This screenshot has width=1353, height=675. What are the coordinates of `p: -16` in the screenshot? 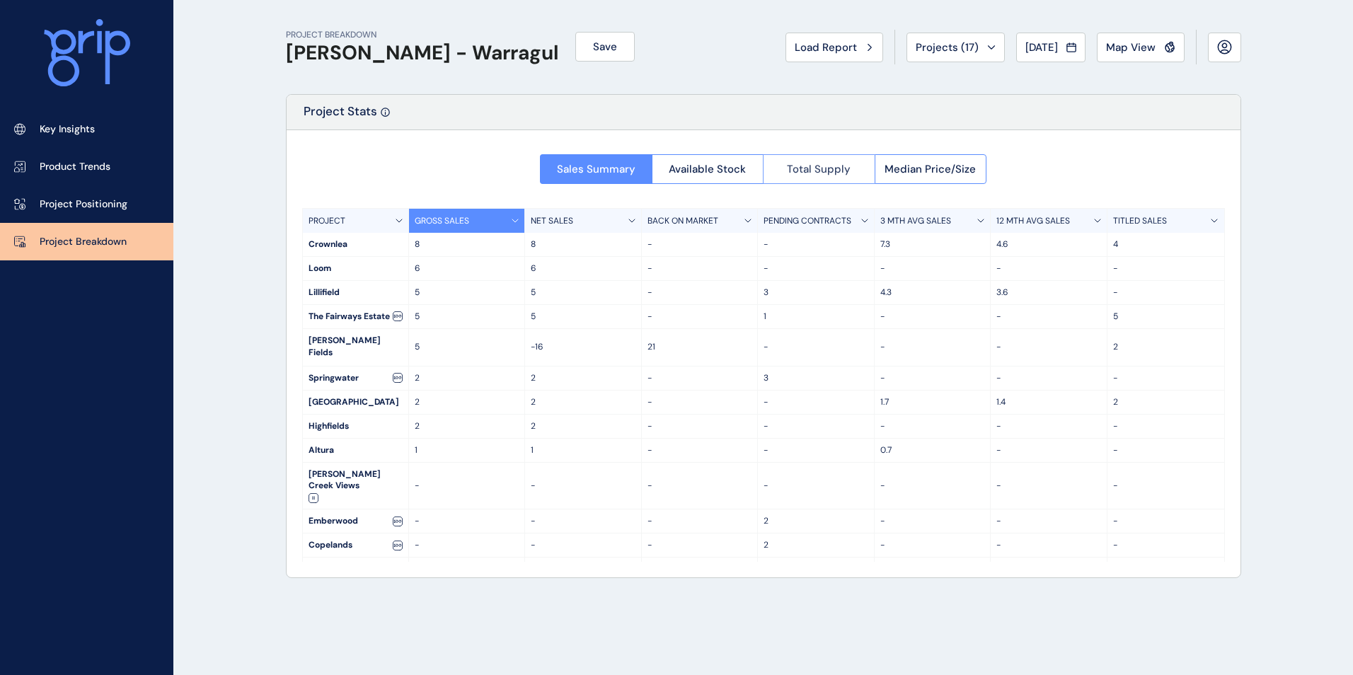 It's located at (583, 347).